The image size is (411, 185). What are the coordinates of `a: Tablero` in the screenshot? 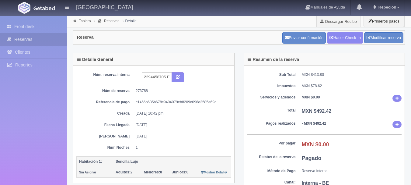 It's located at (85, 21).